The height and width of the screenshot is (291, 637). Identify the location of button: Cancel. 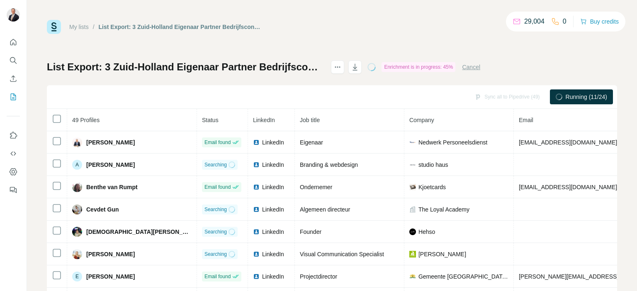
(471, 67).